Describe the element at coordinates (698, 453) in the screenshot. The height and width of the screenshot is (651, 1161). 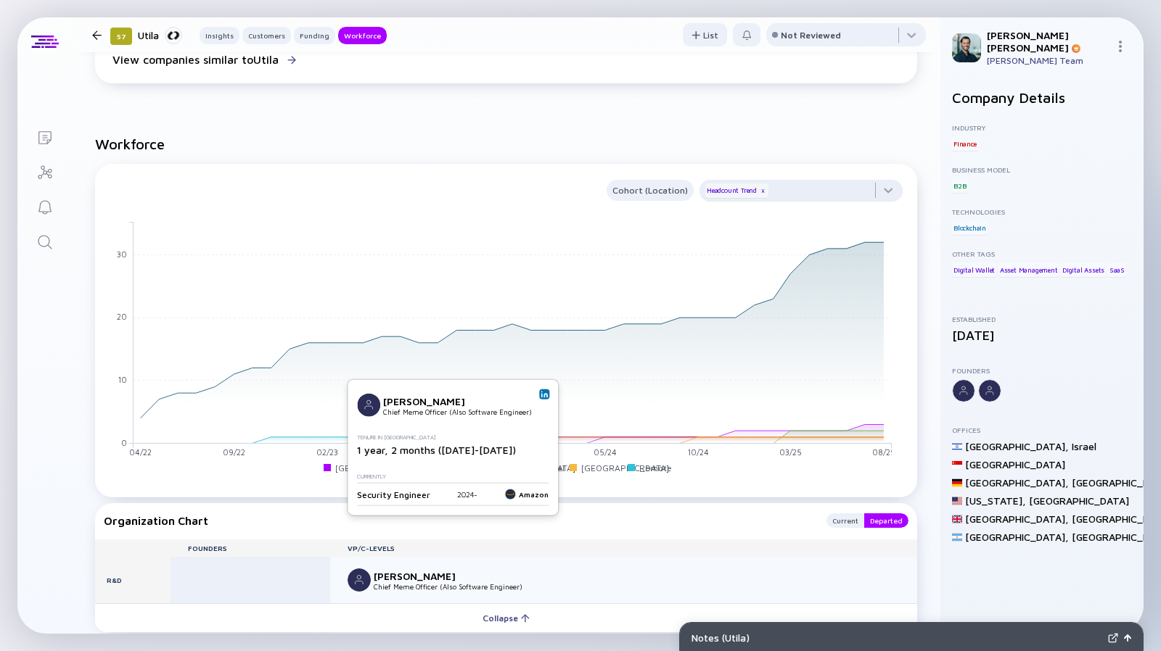
I see `tspan: 10/24` at that location.